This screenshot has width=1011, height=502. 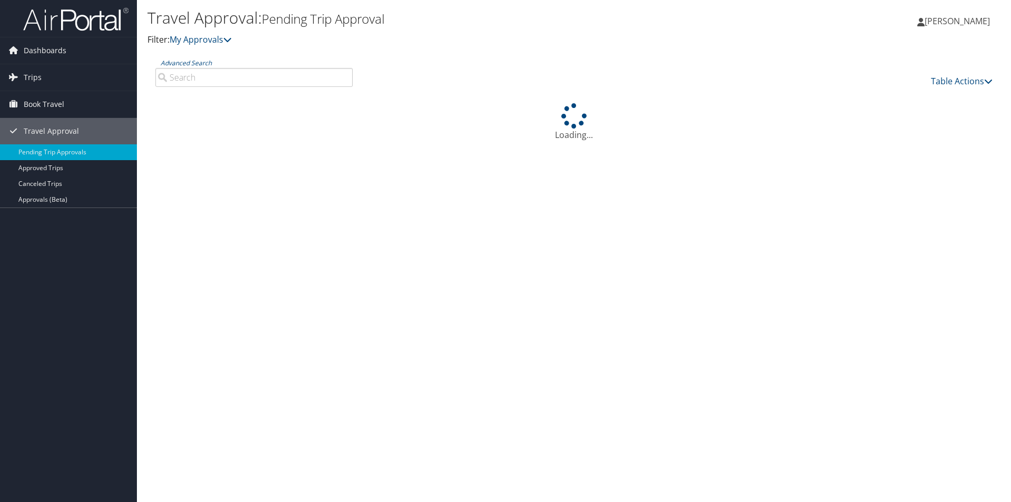 I want to click on span: Trips, so click(x=33, y=77).